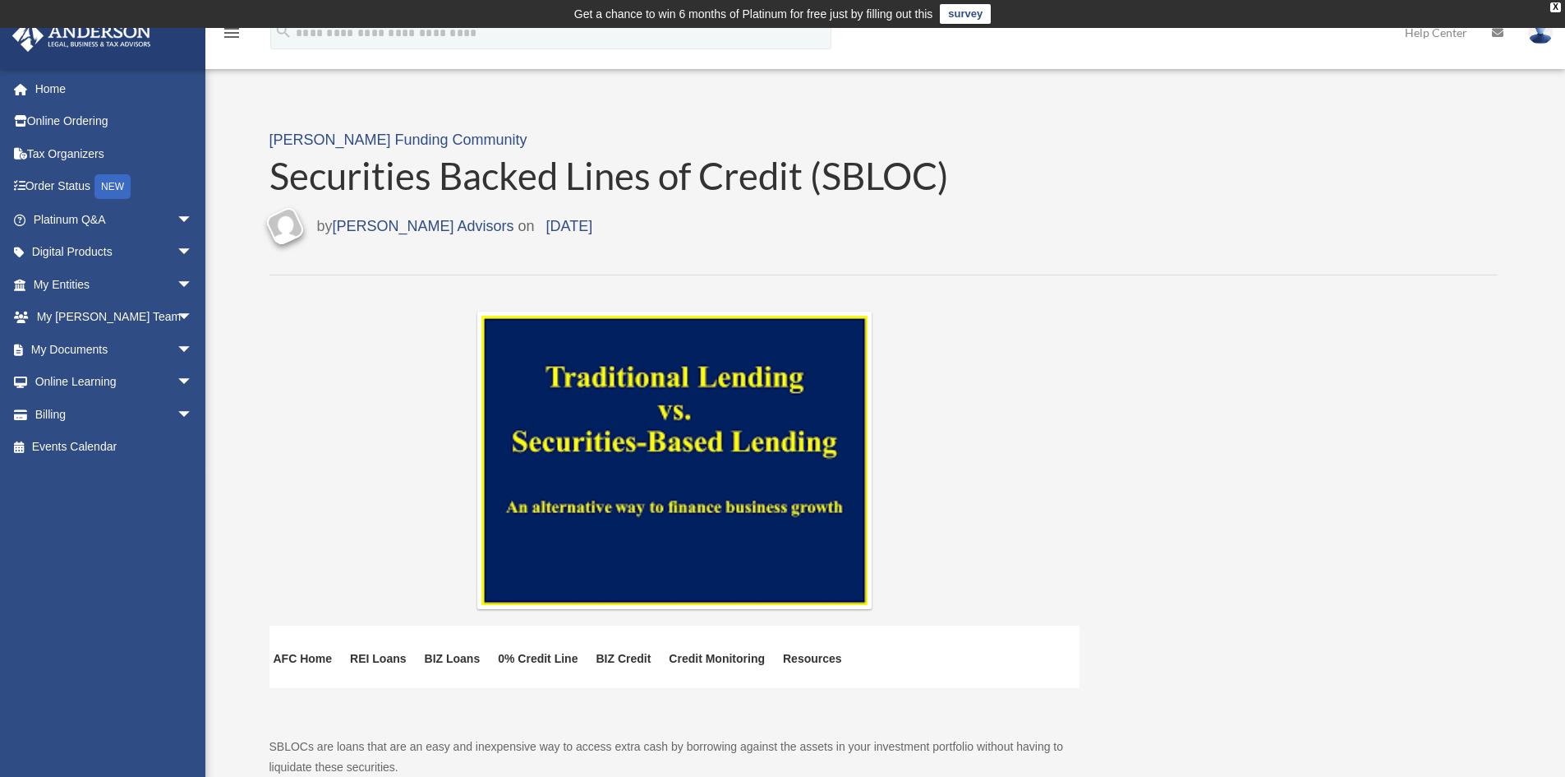 This screenshot has width=1565, height=777. Describe the element at coordinates (114, 122) in the screenshot. I see `a: Online Ordering` at that location.